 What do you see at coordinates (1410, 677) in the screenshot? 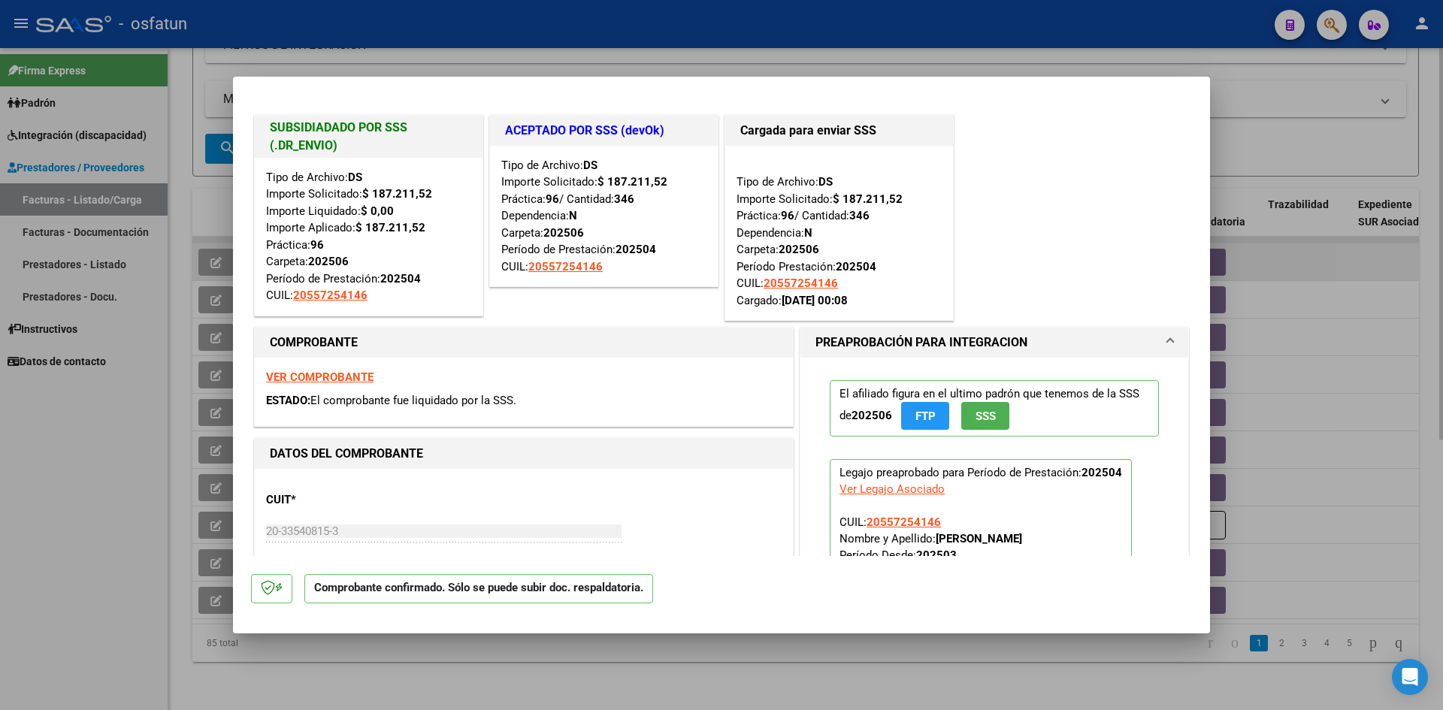
I see `div: Open Intercom Messenger` at bounding box center [1410, 677].